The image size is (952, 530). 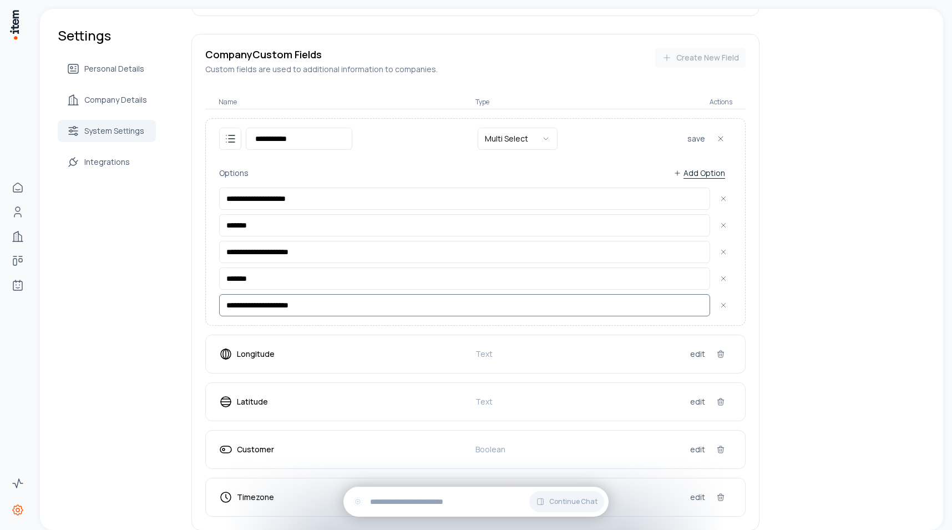 What do you see at coordinates (106, 35) in the screenshot?
I see `h1: Settings` at bounding box center [106, 35].